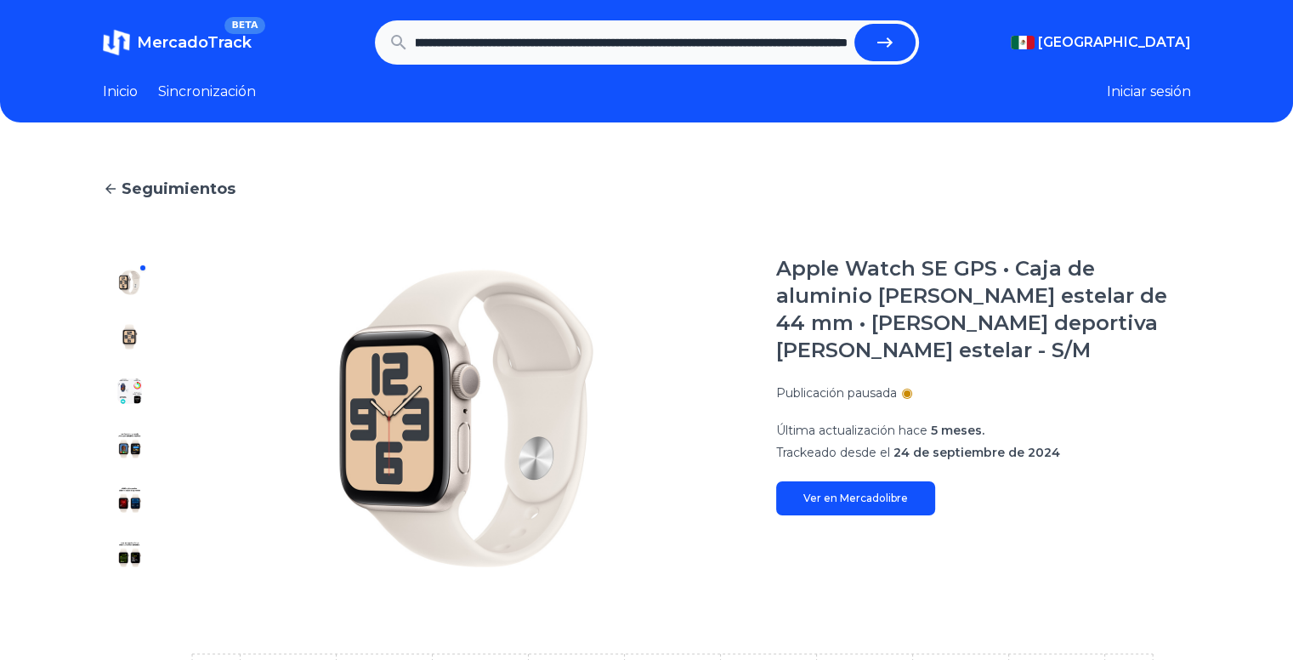  What do you see at coordinates (177, 42) in the screenshot?
I see `a: MercadoTrackBETA` at bounding box center [177, 42].